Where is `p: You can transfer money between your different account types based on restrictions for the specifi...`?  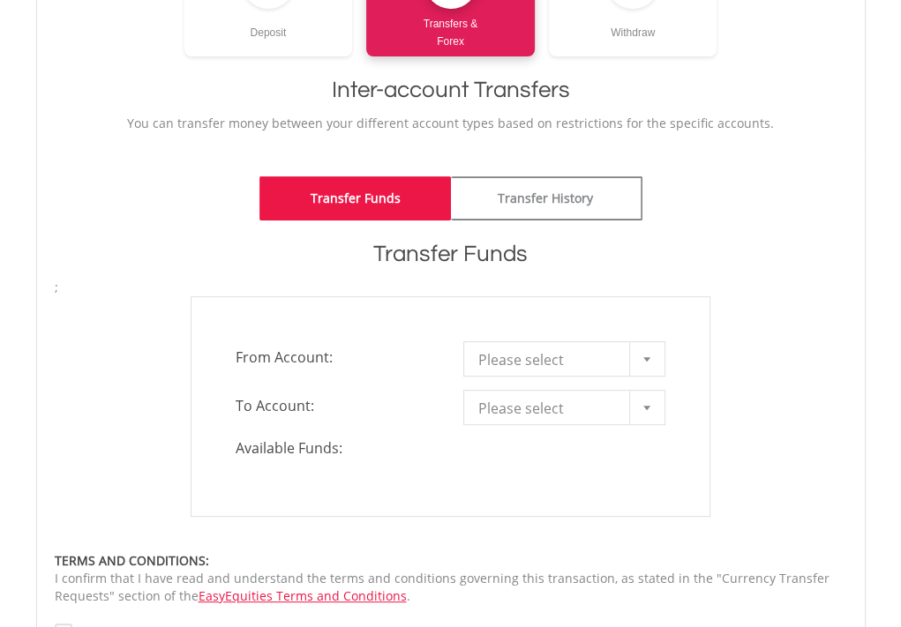 p: You can transfer money between your different account types based on restrictions for the specifi... is located at coordinates (451, 123).